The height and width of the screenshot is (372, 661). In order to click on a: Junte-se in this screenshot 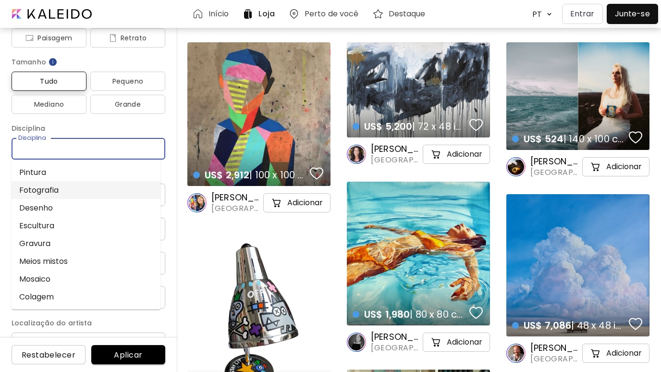, I will do `click(632, 14)`.